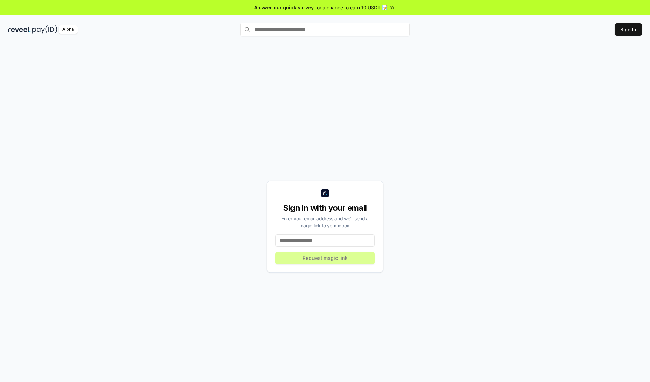 The width and height of the screenshot is (650, 382). I want to click on div: Sign in with your email, so click(325, 208).